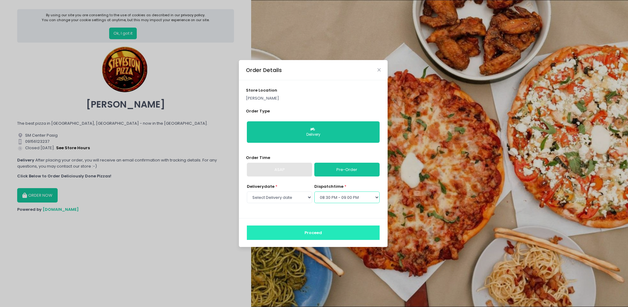  Describe the element at coordinates (258, 111) in the screenshot. I see `span: Order Type` at that location.